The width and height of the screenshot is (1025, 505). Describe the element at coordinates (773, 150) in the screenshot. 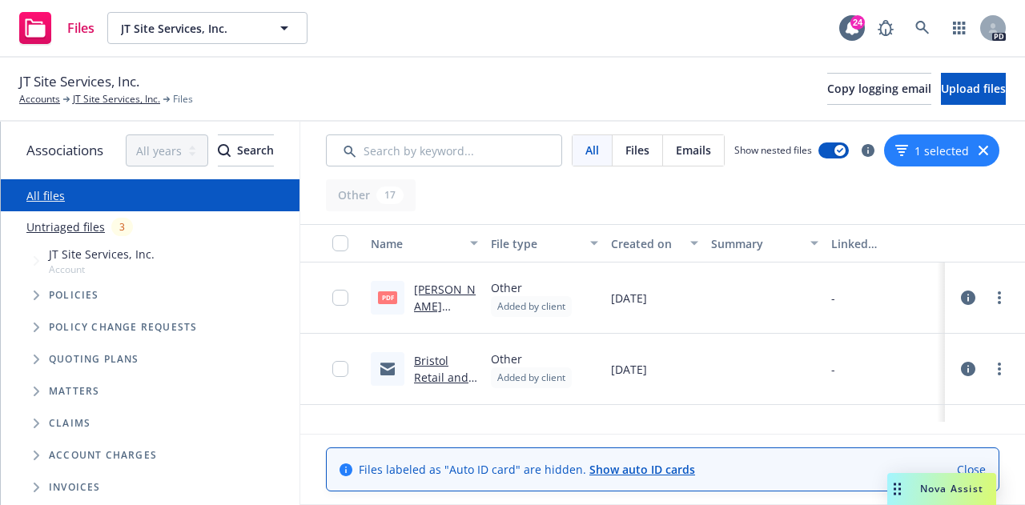

I see `span: Show nested files` at that location.